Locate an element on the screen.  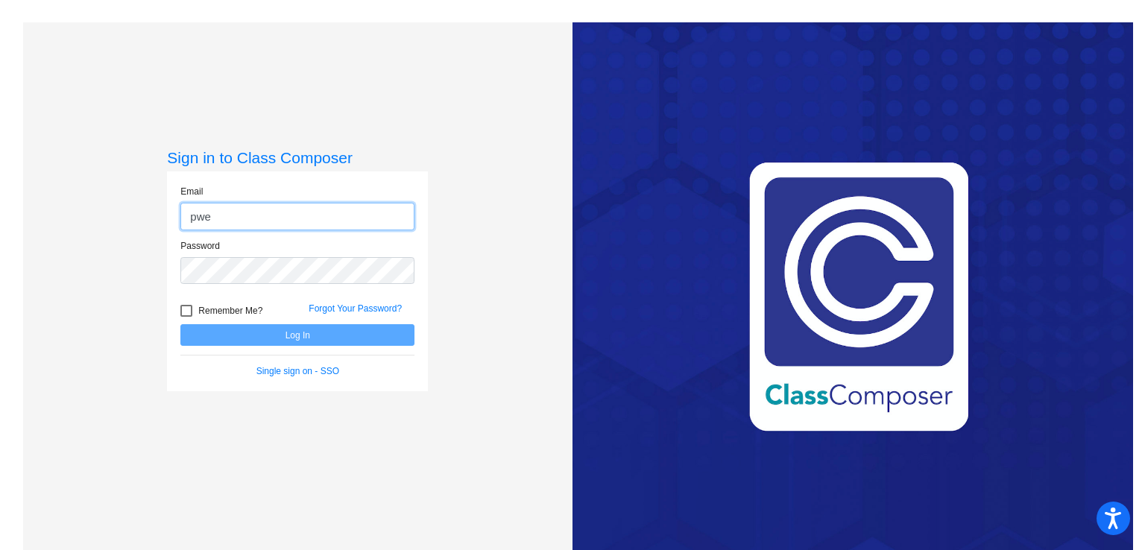
button: Log In is located at coordinates (297, 335).